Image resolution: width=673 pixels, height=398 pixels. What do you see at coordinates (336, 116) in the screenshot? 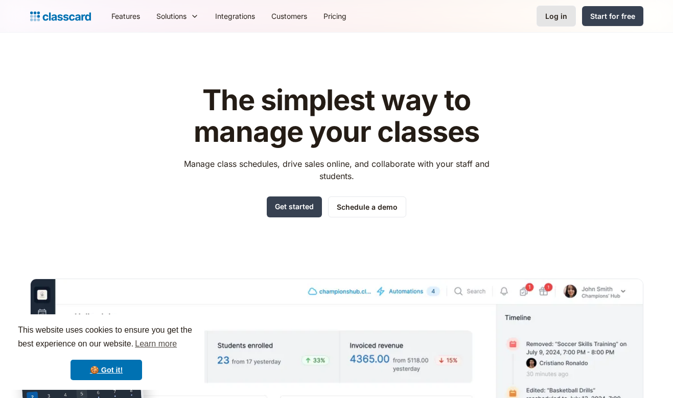
I see `h1: The simplest way to manage your classes` at bounding box center [336, 116].